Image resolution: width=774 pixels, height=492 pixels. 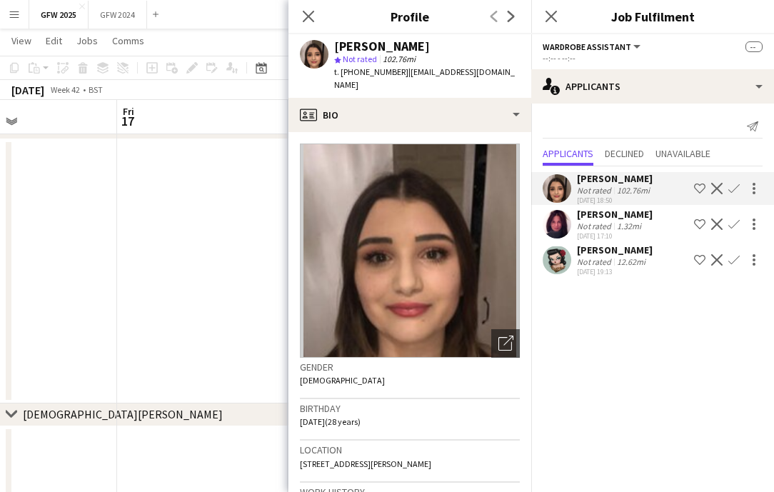 What do you see at coordinates (54, 41) in the screenshot?
I see `span: Edit` at bounding box center [54, 41].